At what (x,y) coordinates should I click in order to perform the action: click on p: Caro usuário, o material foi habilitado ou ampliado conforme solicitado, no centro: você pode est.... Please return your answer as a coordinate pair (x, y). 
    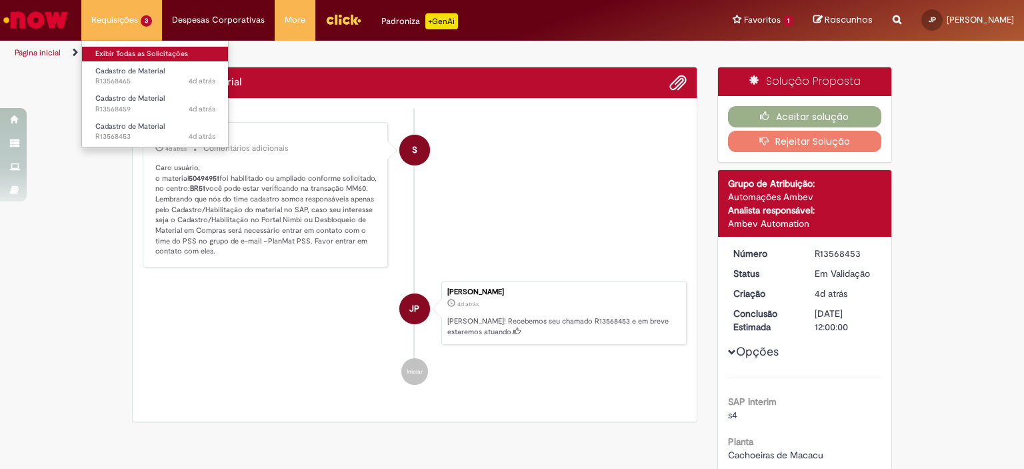
    Looking at the image, I should click on (266, 209).